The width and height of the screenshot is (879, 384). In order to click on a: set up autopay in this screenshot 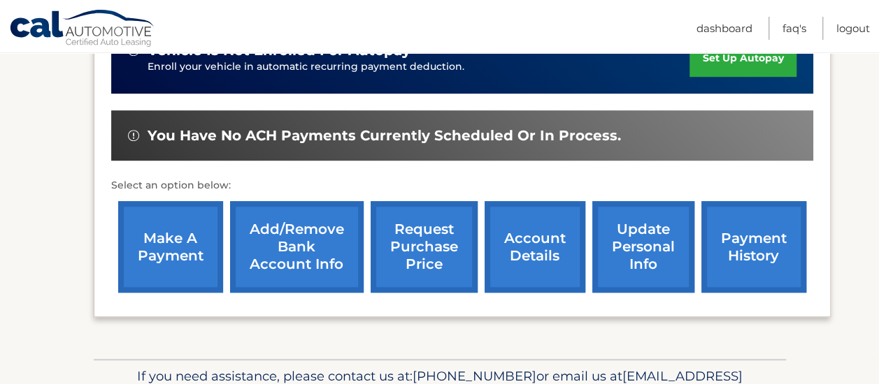, I will do `click(742, 58)`.